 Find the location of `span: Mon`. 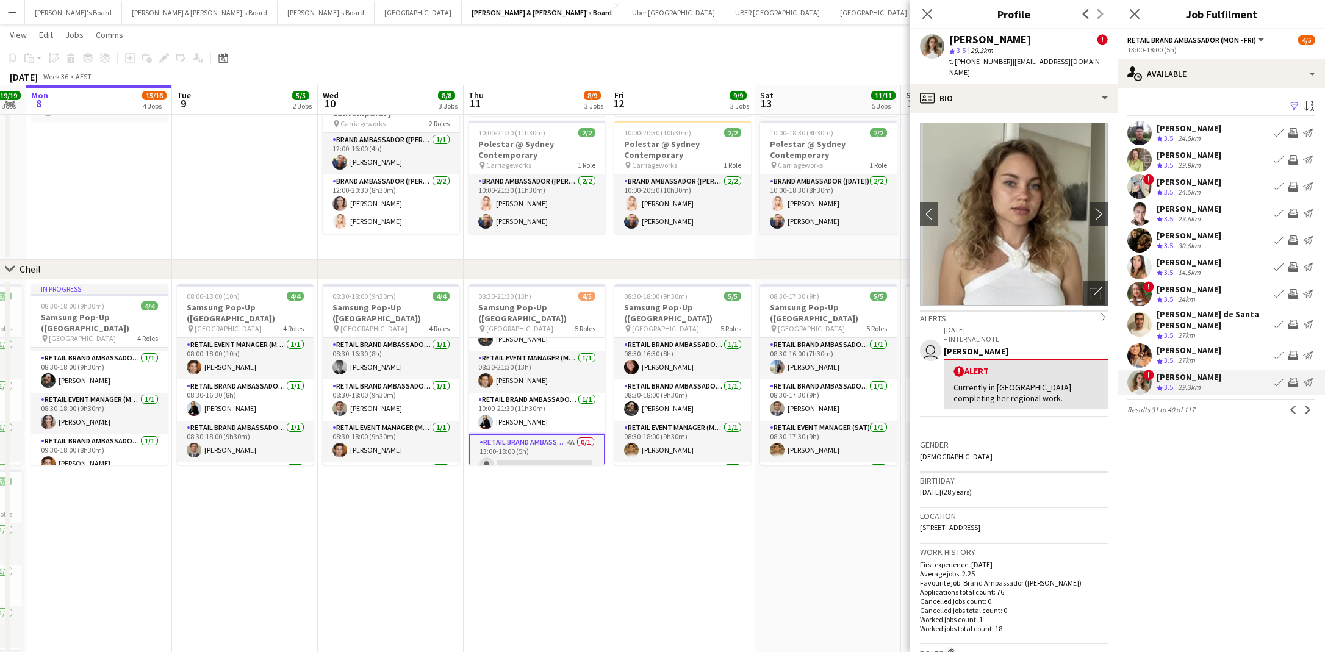

span: Mon is located at coordinates (40, 95).